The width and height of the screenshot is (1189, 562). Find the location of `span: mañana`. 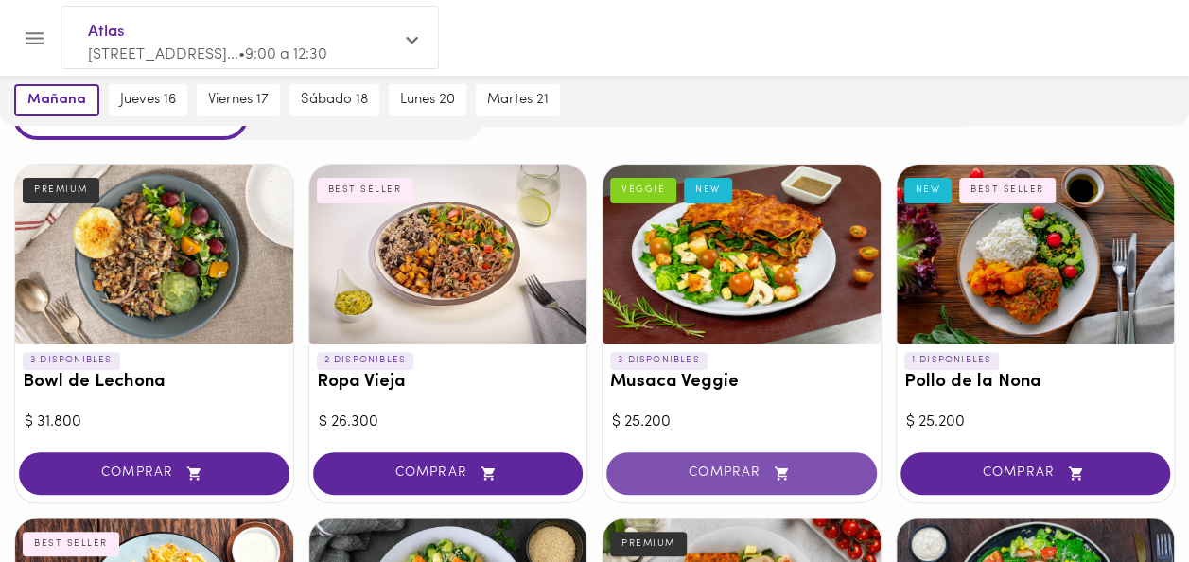

span: mañana is located at coordinates (57, 100).